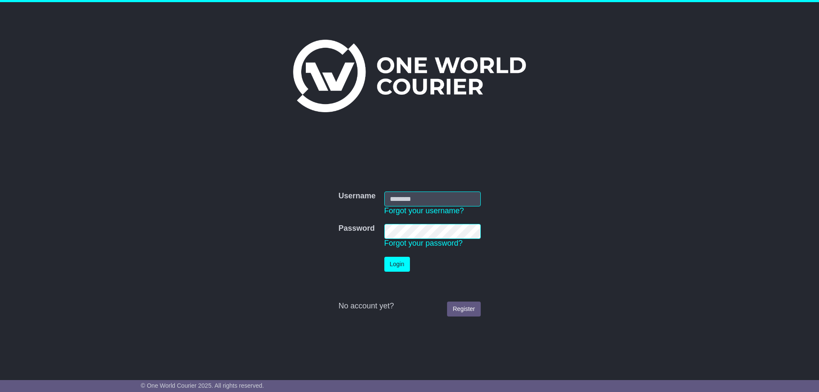 The width and height of the screenshot is (819, 392). What do you see at coordinates (409, 76) in the screenshot?
I see `img: One World` at bounding box center [409, 76].